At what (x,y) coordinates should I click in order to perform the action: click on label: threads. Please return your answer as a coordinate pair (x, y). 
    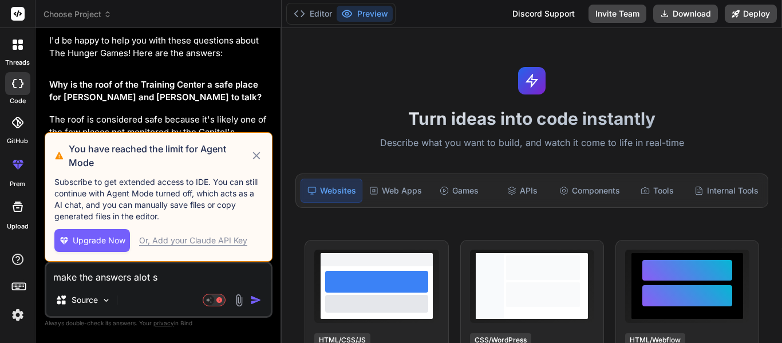
    Looking at the image, I should click on (17, 62).